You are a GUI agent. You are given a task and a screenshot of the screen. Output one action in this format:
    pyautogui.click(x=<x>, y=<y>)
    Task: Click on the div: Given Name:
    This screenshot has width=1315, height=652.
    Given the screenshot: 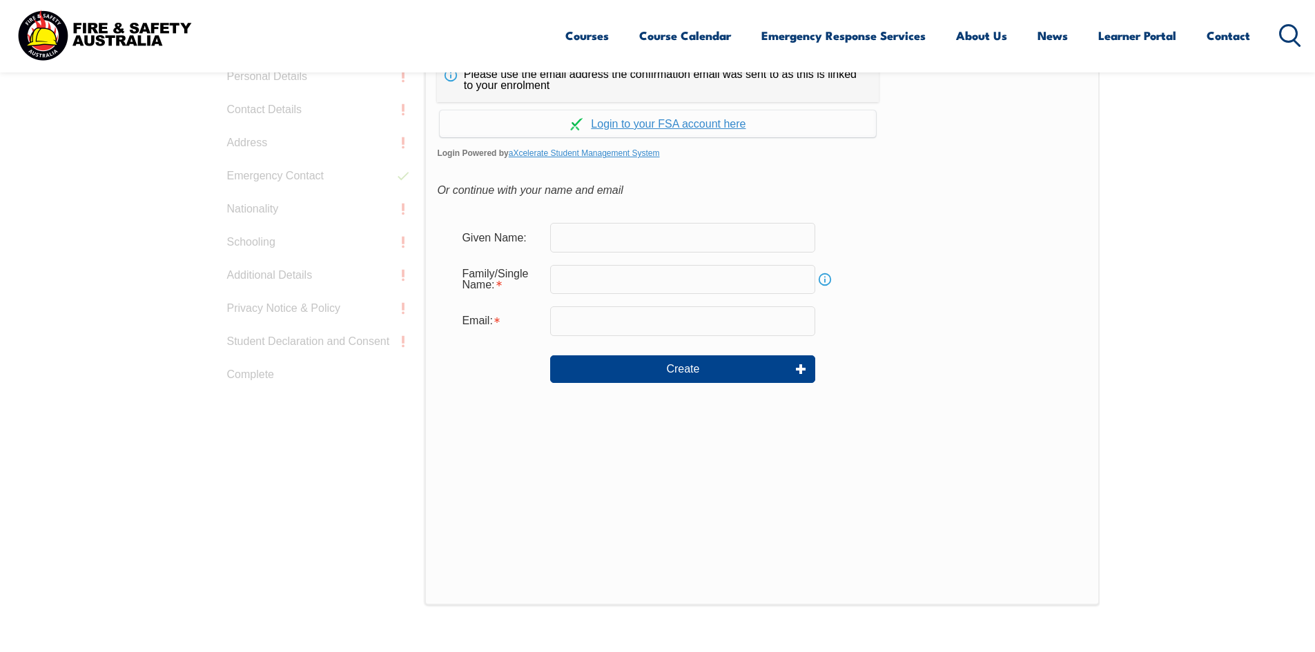 What is the action you would take?
    pyautogui.click(x=501, y=238)
    